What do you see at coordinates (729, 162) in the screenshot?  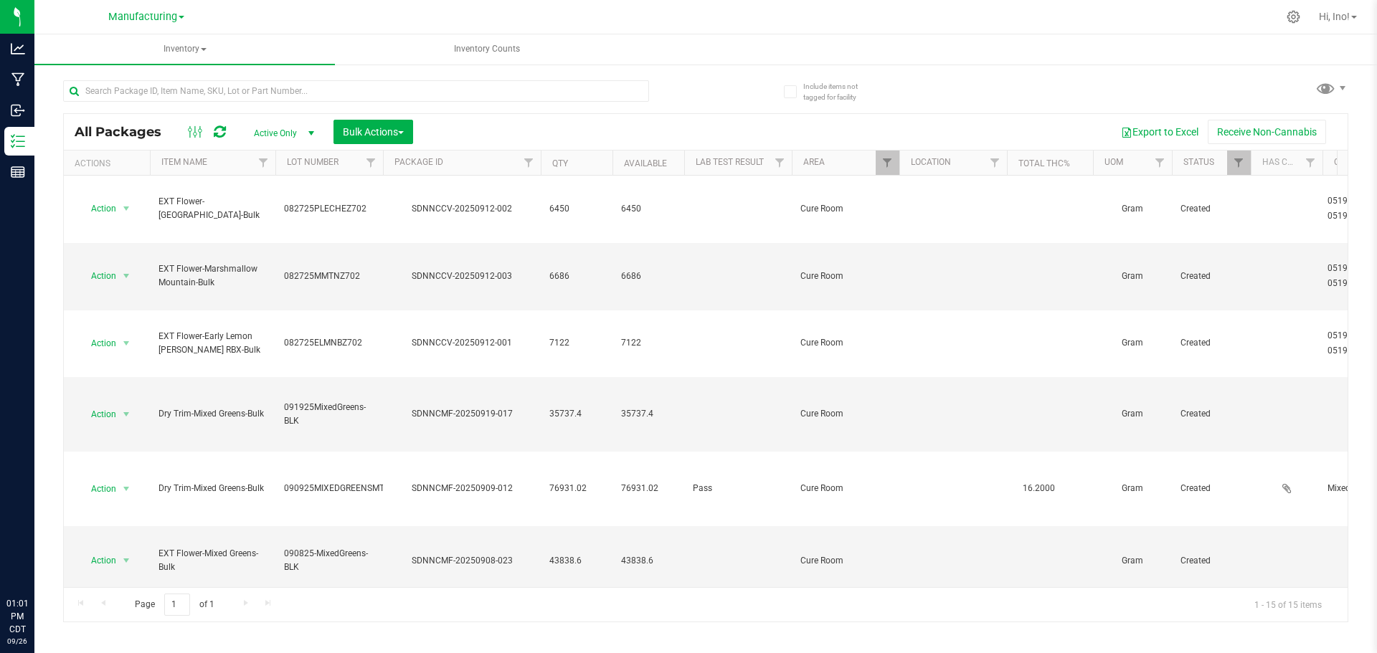 I see `a: Lab Test Result` at bounding box center [729, 162].